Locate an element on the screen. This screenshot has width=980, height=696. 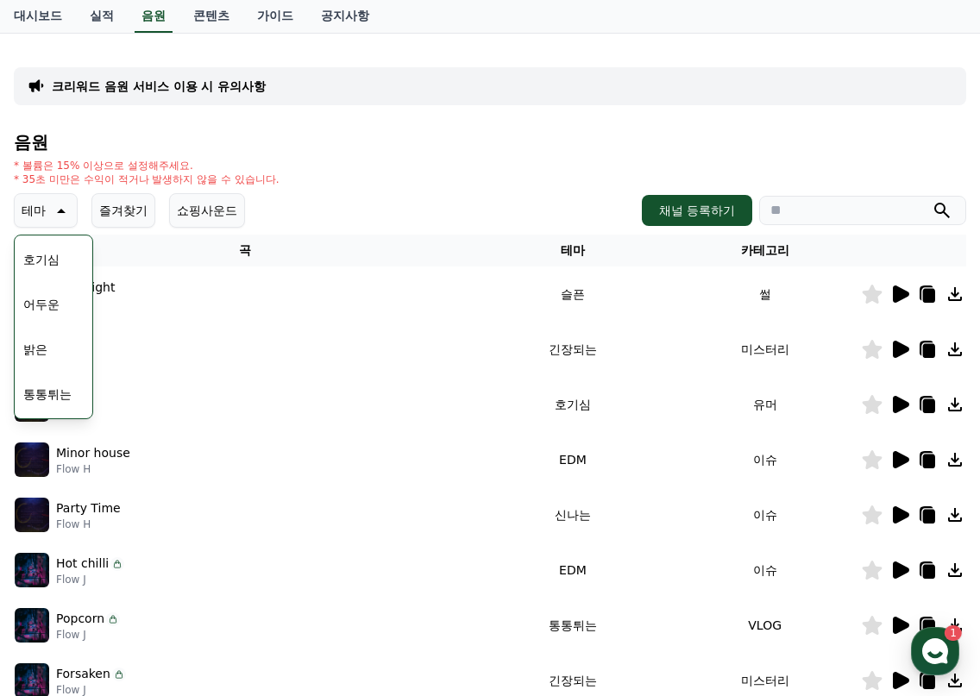
h4: 음원 is located at coordinates (490, 142).